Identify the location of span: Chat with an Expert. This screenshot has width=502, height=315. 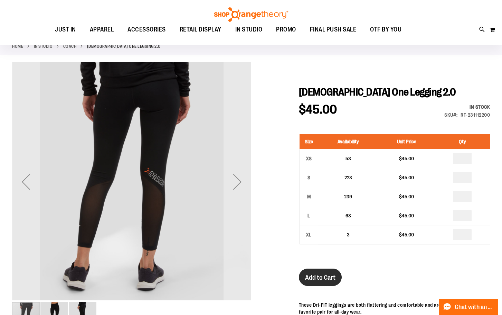
(474, 307).